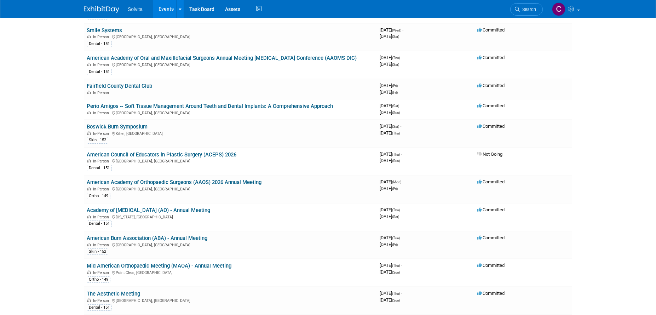  What do you see at coordinates (159, 266) in the screenshot?
I see `a: Mid American Orthopaedic Meeting (MAOA) - Annual Meeting` at bounding box center [159, 266].